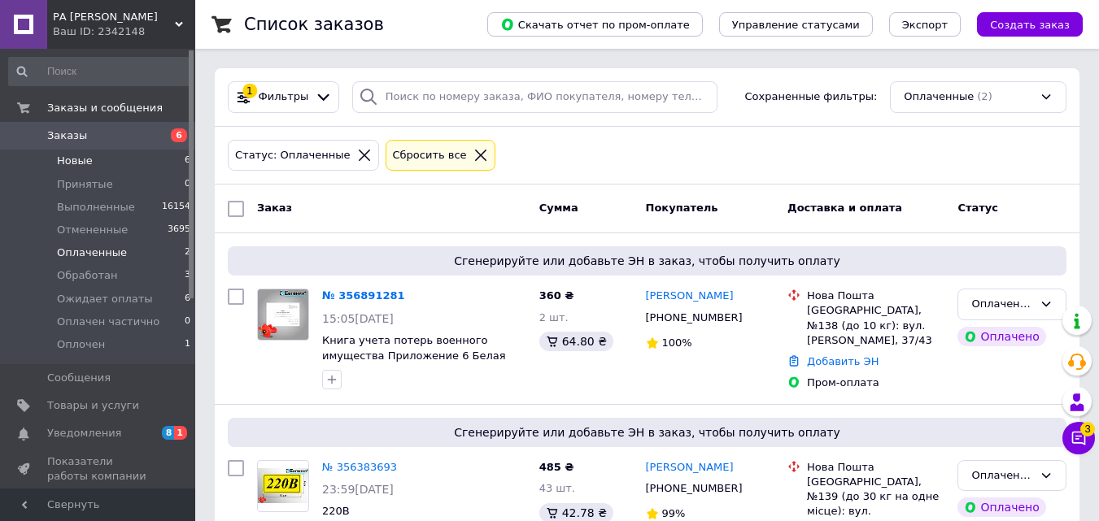 This screenshot has width=1099, height=521. What do you see at coordinates (336, 511) in the screenshot?
I see `span: 220В` at bounding box center [336, 511].